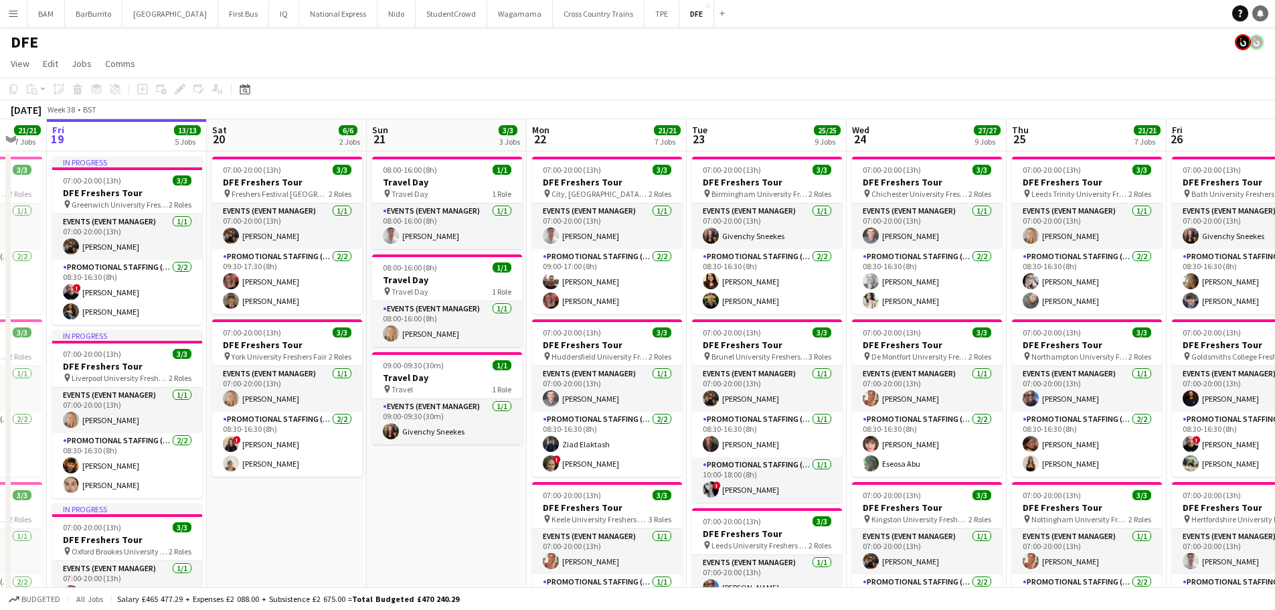  I want to click on span: 27/27, so click(987, 130).